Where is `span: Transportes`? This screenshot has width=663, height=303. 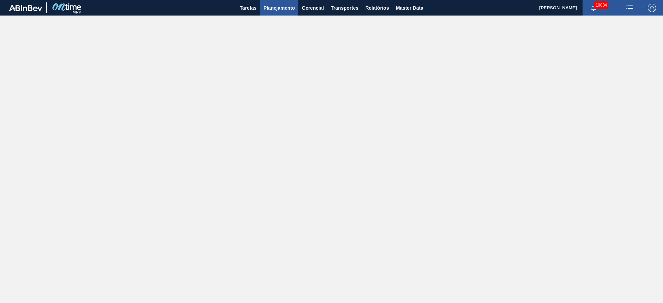 span: Transportes is located at coordinates (344, 8).